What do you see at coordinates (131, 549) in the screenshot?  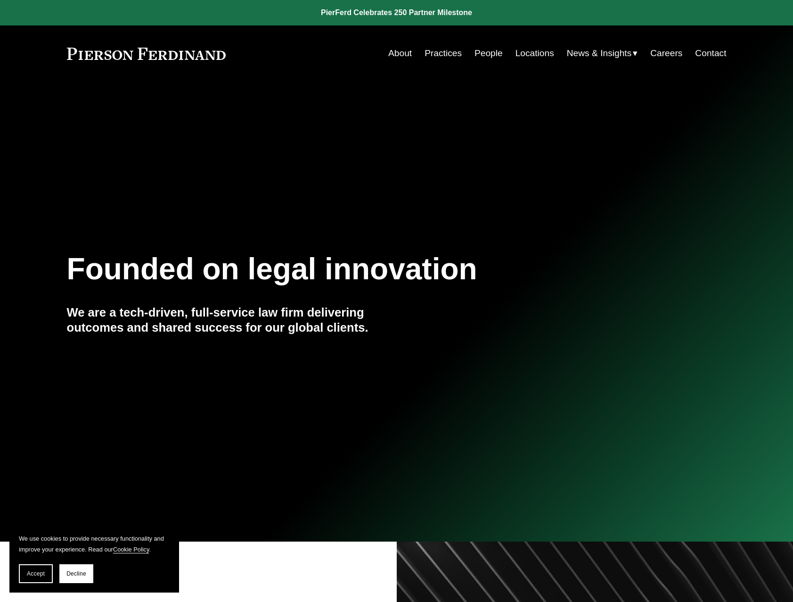 I see `a: Cookie Policy` at bounding box center [131, 549].